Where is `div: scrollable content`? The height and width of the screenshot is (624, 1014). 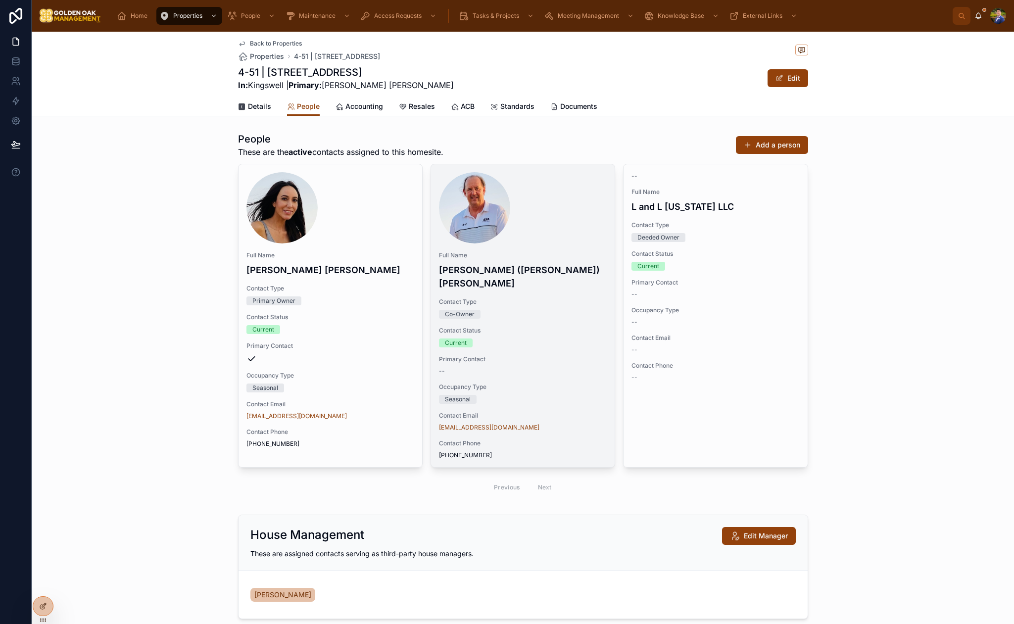 div: scrollable content is located at coordinates (531, 16).